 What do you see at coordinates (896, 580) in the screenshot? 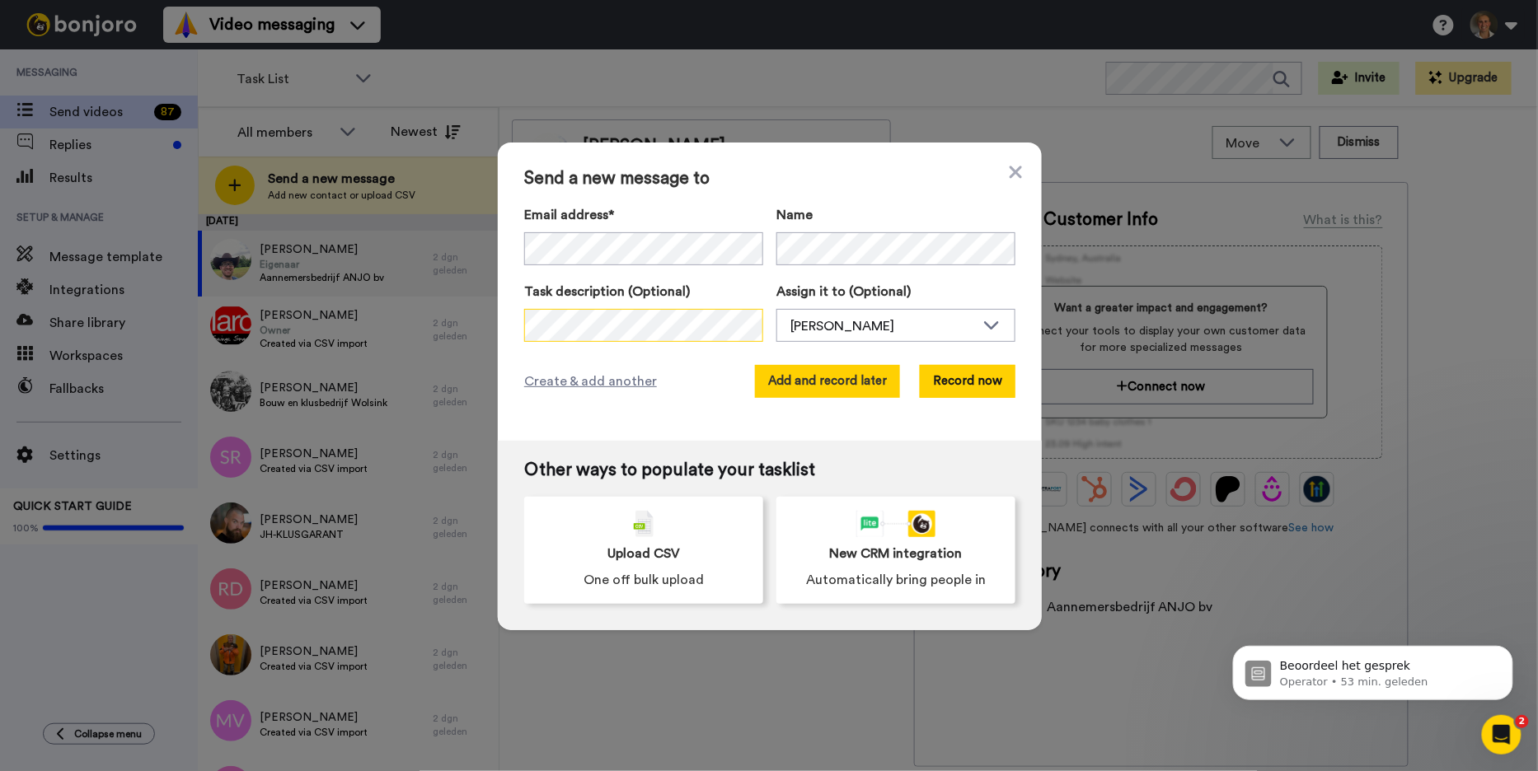
I see `span: Automatically bring people in` at bounding box center [896, 580].